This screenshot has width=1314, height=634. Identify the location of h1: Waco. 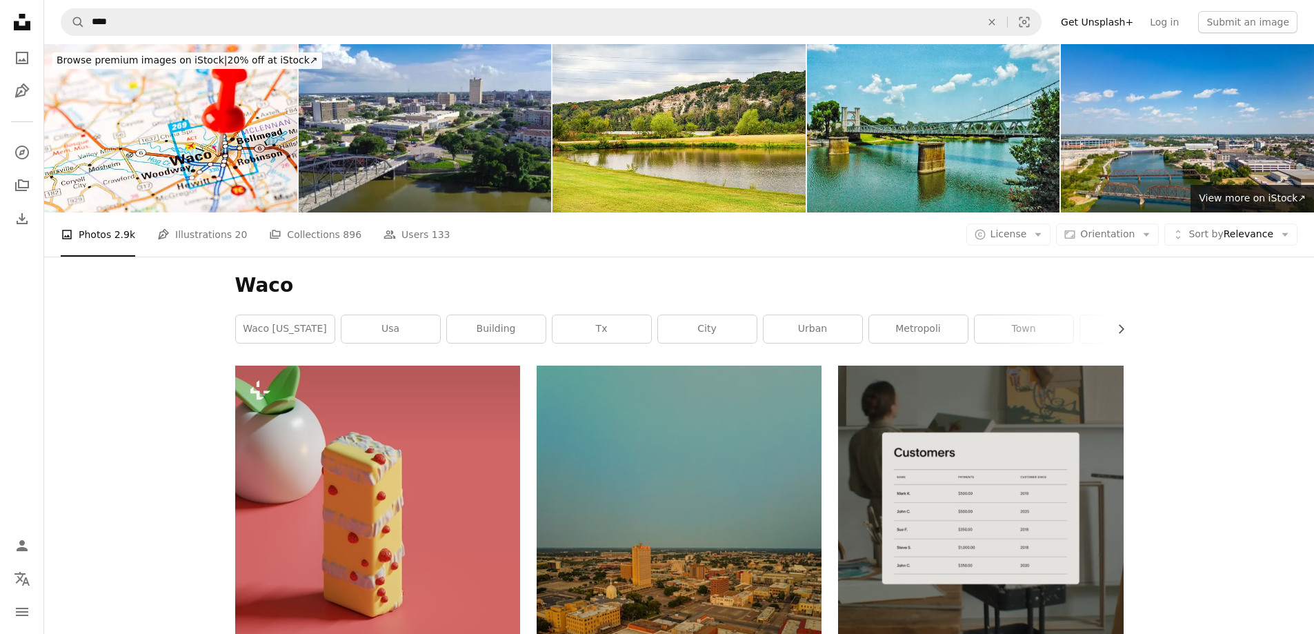
(680, 286).